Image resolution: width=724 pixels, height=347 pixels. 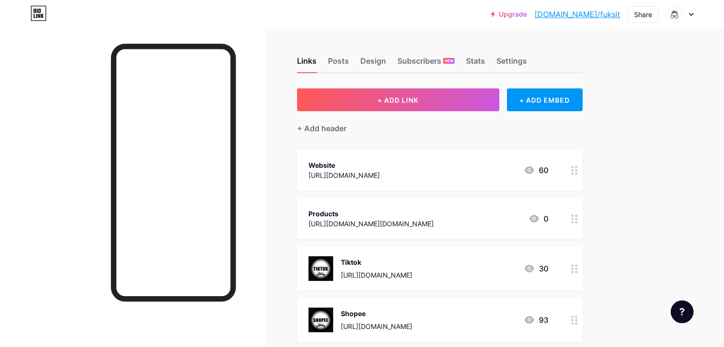 I want to click on span: NEW, so click(x=449, y=61).